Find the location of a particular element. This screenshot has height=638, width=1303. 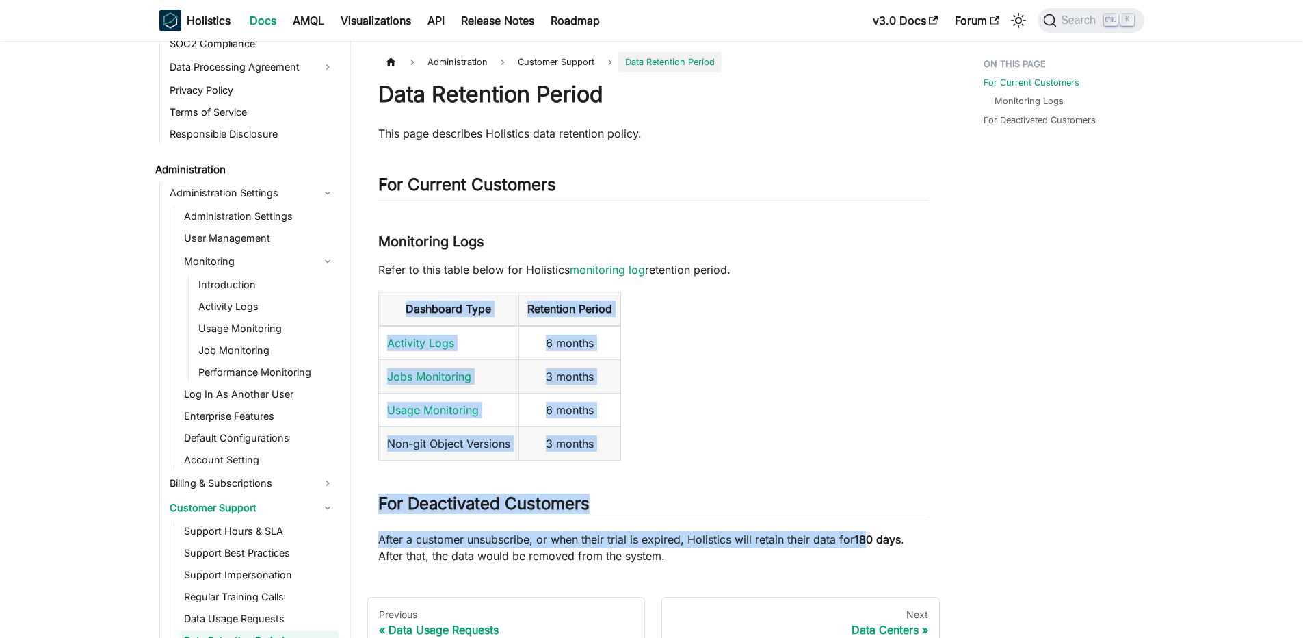

a: Monitoring Logs is located at coordinates (1029, 101).